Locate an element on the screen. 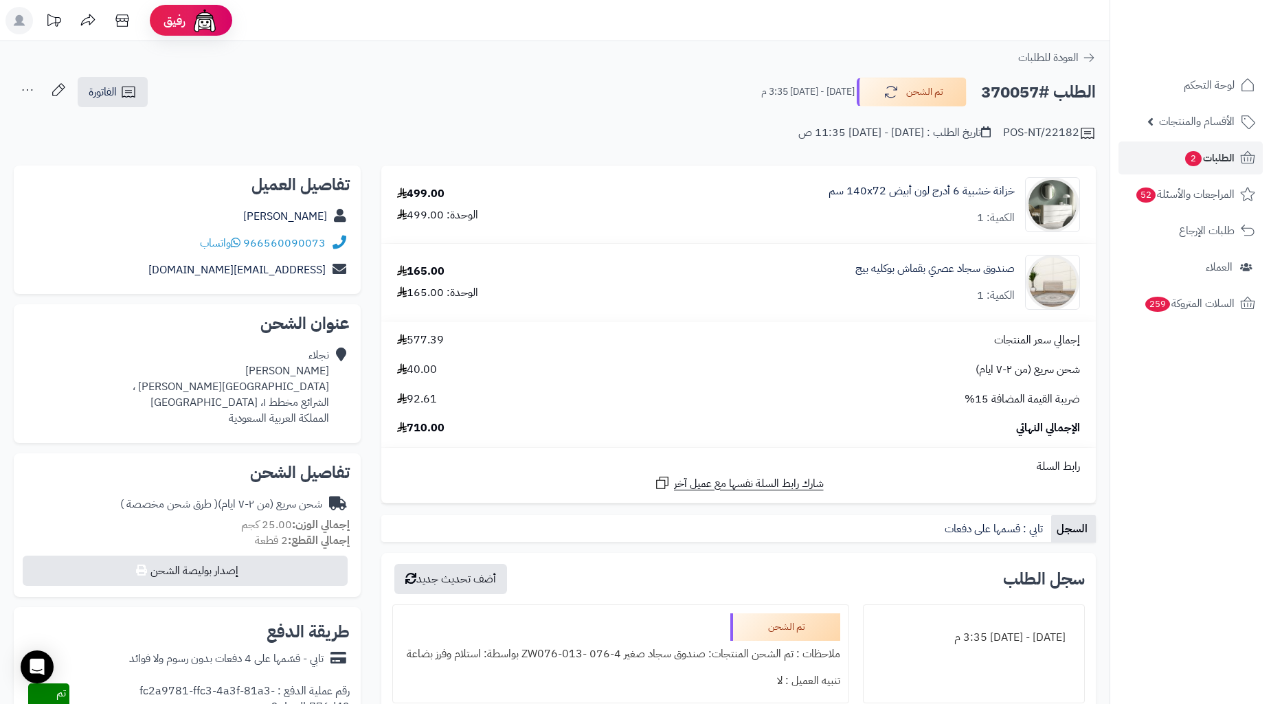 The height and width of the screenshot is (704, 1271). strong: إجمالي القطع: is located at coordinates (319, 541).